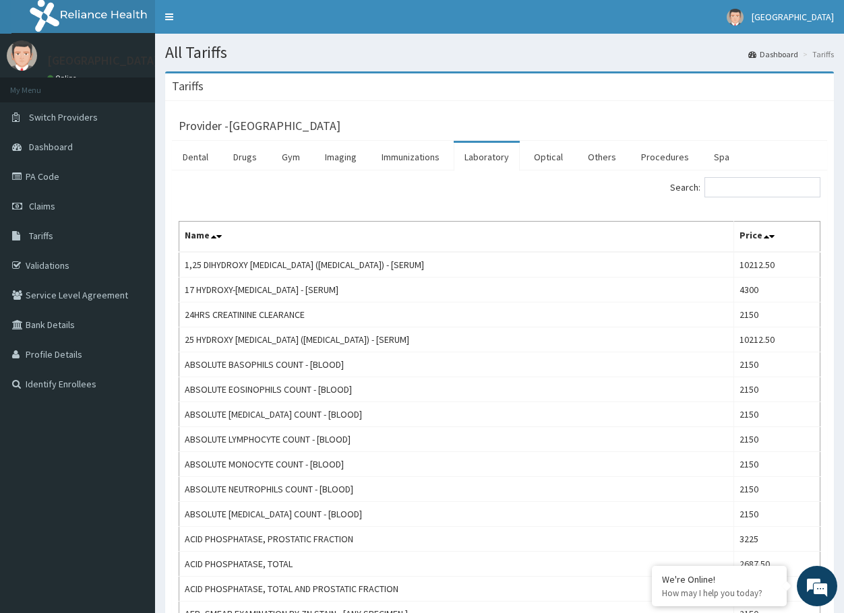  What do you see at coordinates (602, 157) in the screenshot?
I see `a: Others` at bounding box center [602, 157].